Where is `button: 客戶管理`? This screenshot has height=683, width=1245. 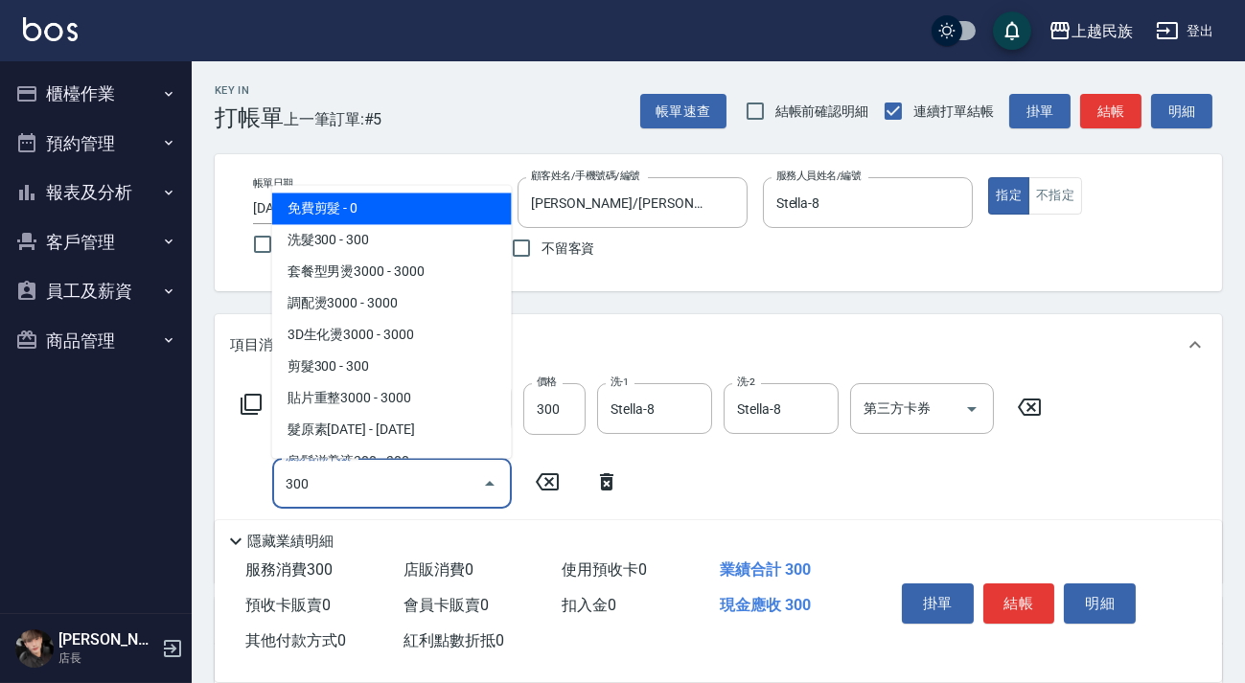
button: 客戶管理 is located at coordinates (96, 243).